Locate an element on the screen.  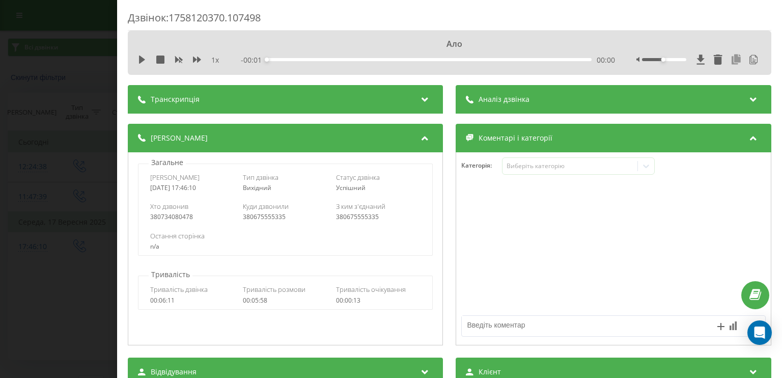
span: 00:00 is located at coordinates (606, 60).